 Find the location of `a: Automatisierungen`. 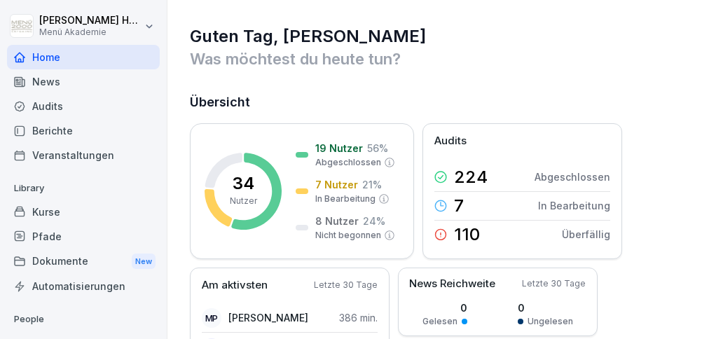

a: Automatisierungen is located at coordinates (83, 286).